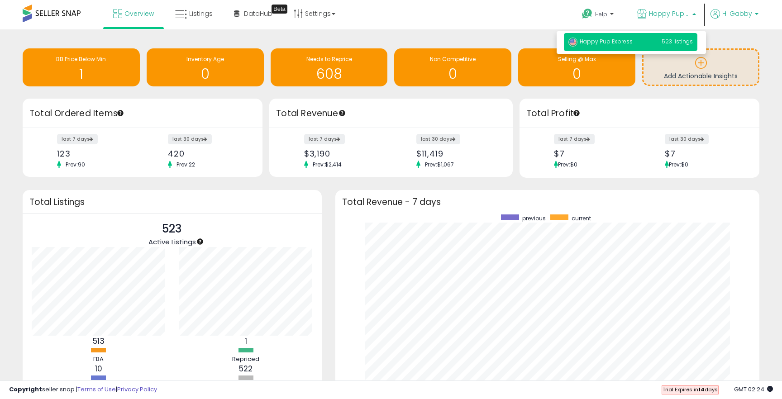  I want to click on a: Selling @ Max 0, so click(577, 67).